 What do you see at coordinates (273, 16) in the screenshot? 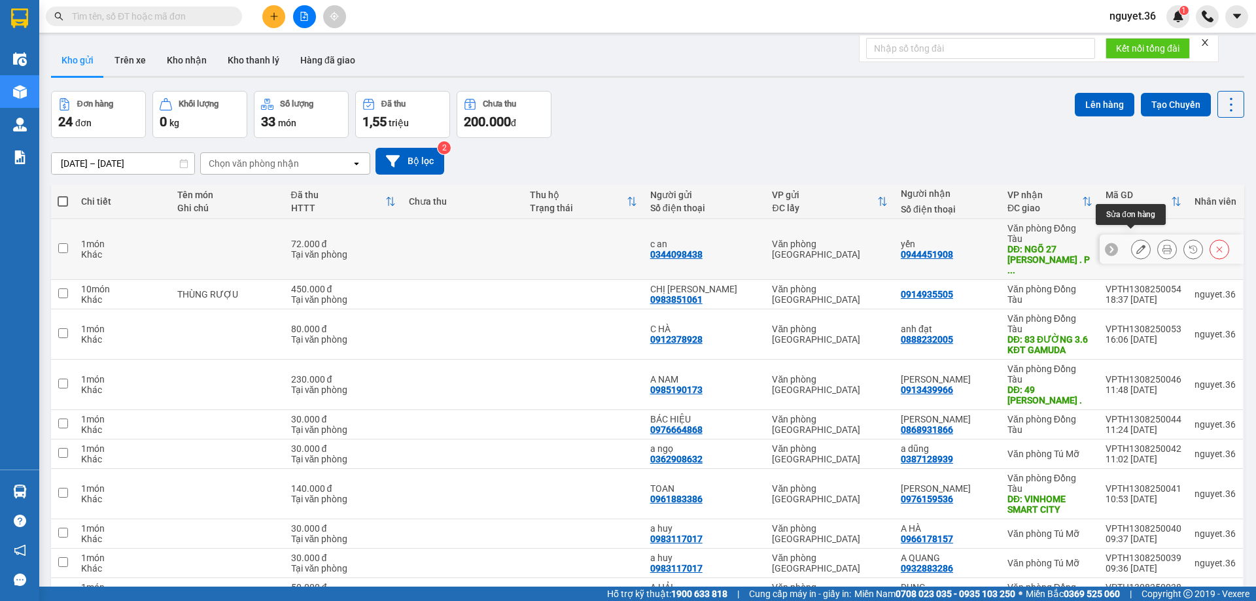
I see `button: plus` at bounding box center [273, 16].